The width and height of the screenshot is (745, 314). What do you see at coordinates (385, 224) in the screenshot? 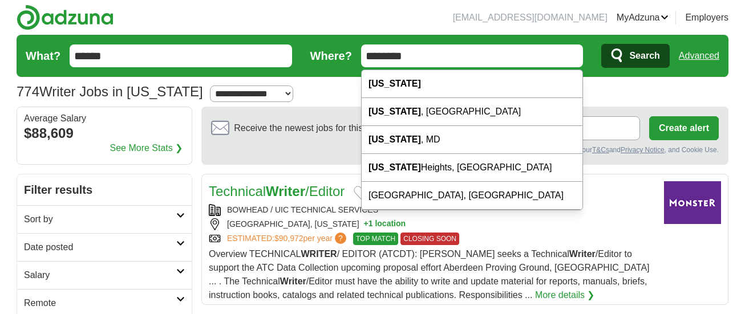
I see `button: +1 location` at bounding box center [385, 224].